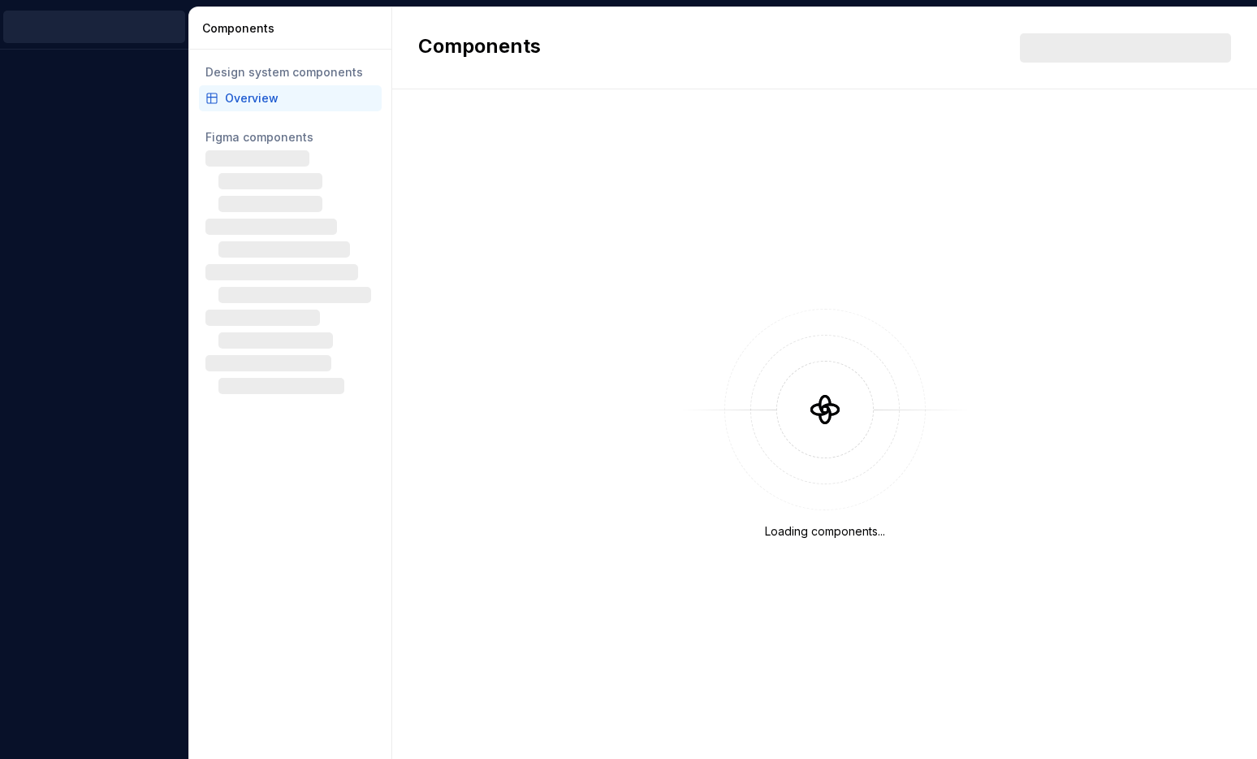 The image size is (1257, 759). Describe the element at coordinates (479, 48) in the screenshot. I see `h2: Components` at that location.